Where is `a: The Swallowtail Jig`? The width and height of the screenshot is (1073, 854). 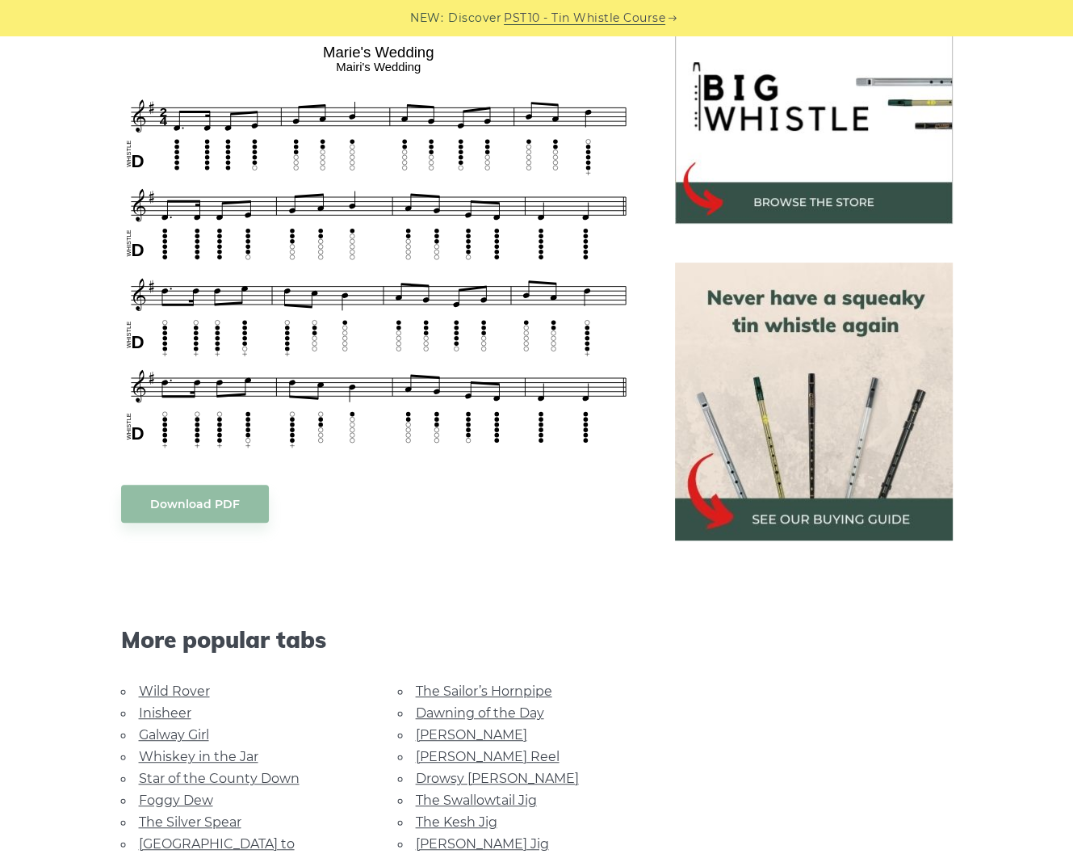
a: The Swallowtail Jig is located at coordinates (477, 800).